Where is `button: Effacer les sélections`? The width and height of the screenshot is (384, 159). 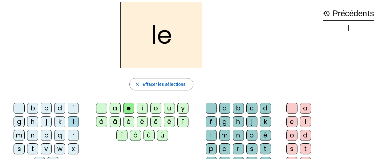 button: Effacer les sélections is located at coordinates (161, 84).